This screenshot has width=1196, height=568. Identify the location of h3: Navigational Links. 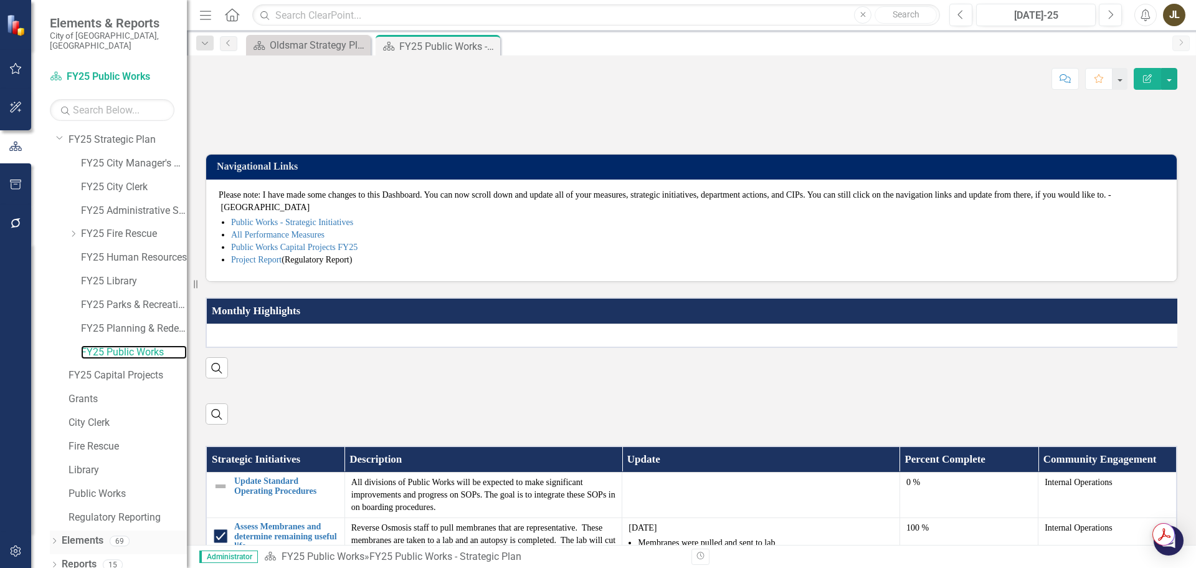
(693, 166).